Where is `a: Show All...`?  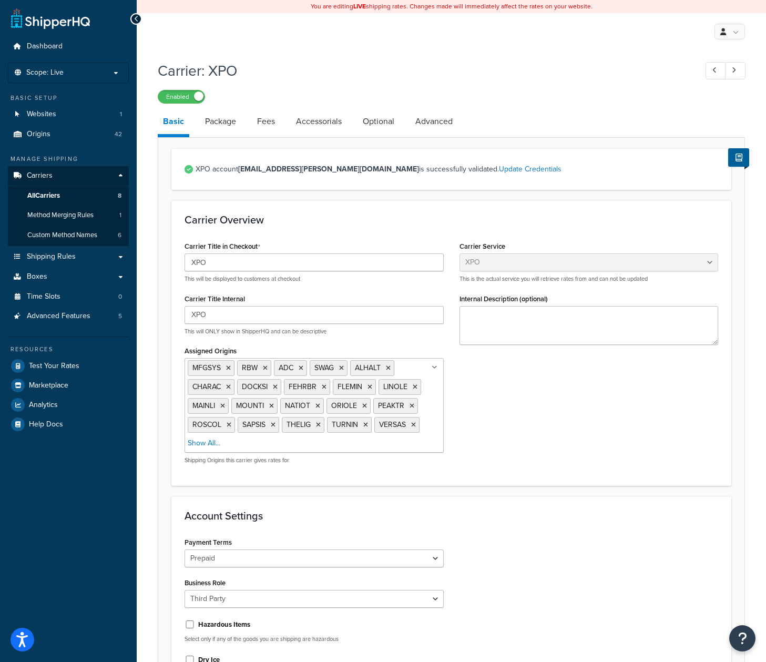 a: Show All... is located at coordinates (204, 443).